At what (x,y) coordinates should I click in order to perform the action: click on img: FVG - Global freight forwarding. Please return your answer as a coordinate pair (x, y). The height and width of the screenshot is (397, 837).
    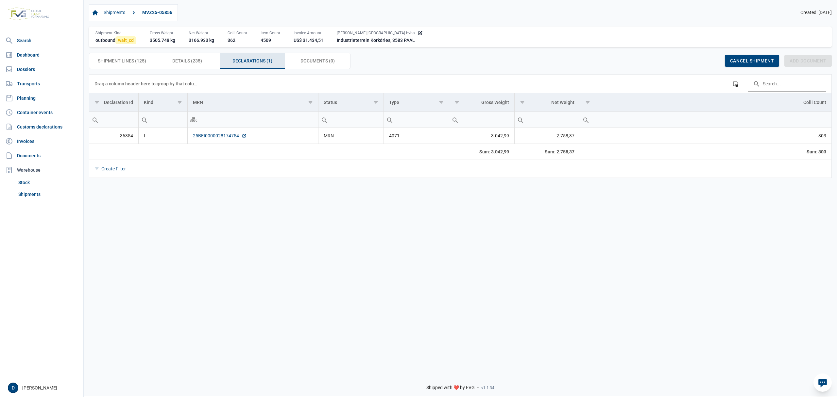
    Looking at the image, I should click on (28, 14).